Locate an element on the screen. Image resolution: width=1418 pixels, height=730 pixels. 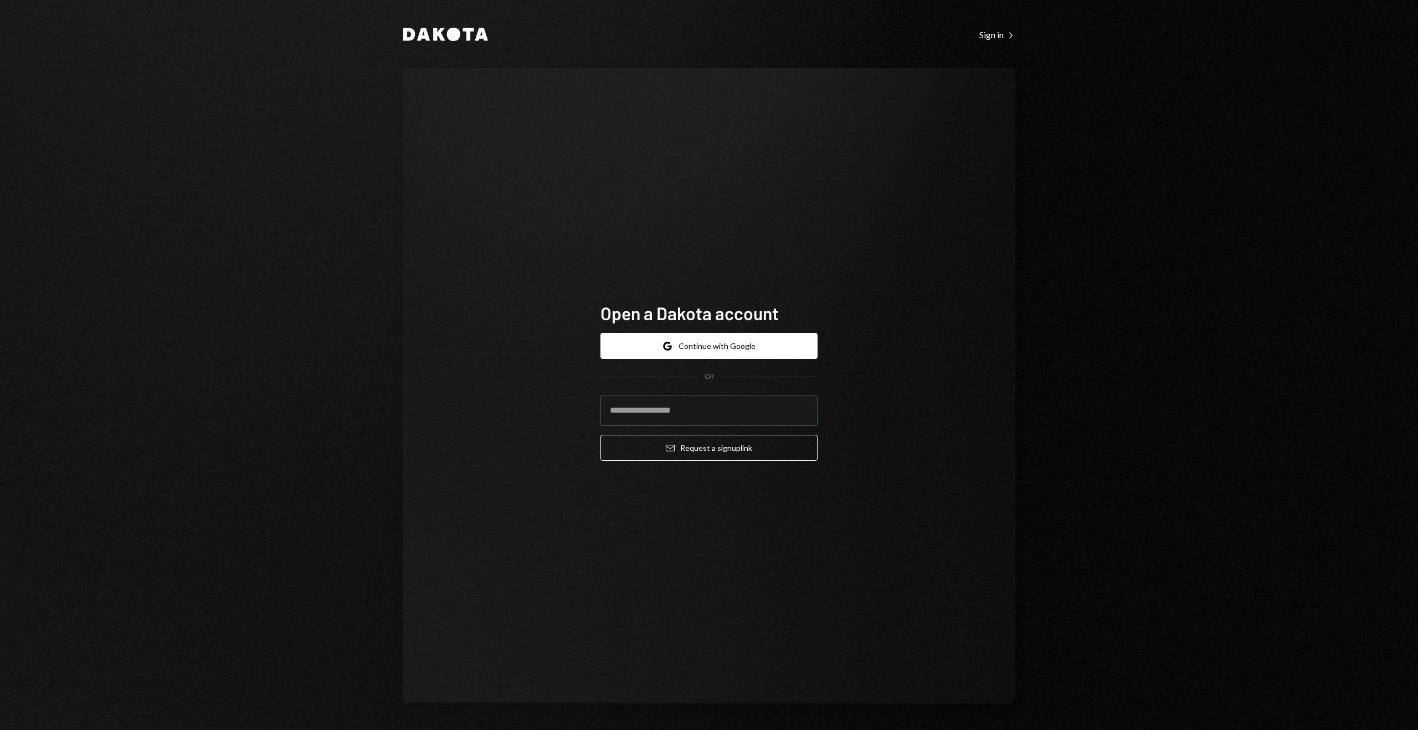
h1: Open a Dakota account is located at coordinates (709, 313).